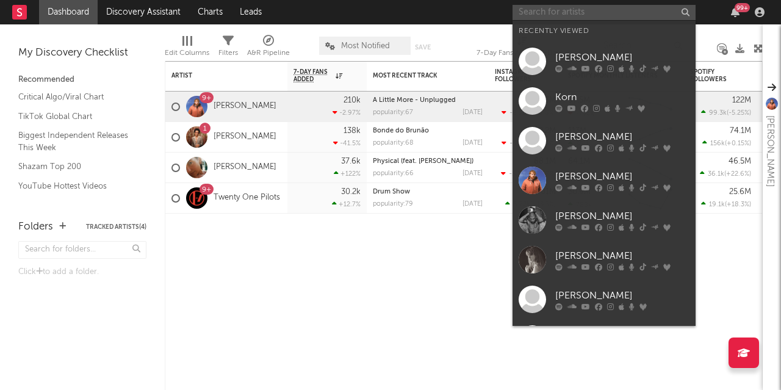 The width and height of the screenshot is (781, 390). What do you see at coordinates (76, 97) in the screenshot?
I see `a: Critical Algo/Viral Chart` at bounding box center [76, 97].